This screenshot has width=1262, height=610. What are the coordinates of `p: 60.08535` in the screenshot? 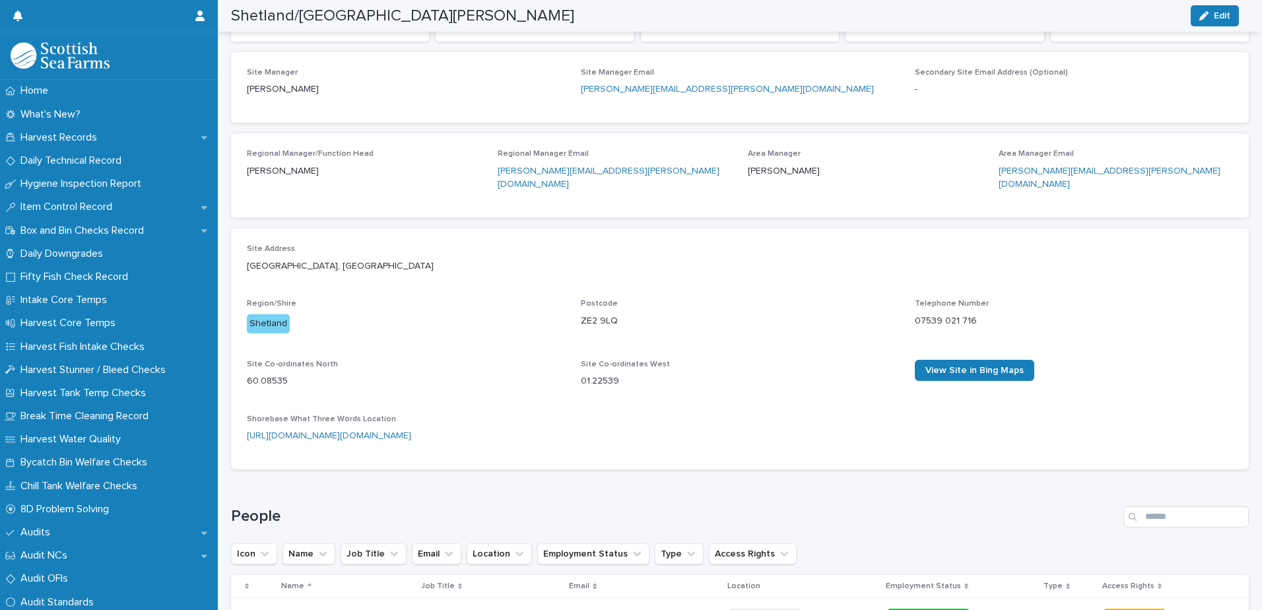 It's located at (406, 381).